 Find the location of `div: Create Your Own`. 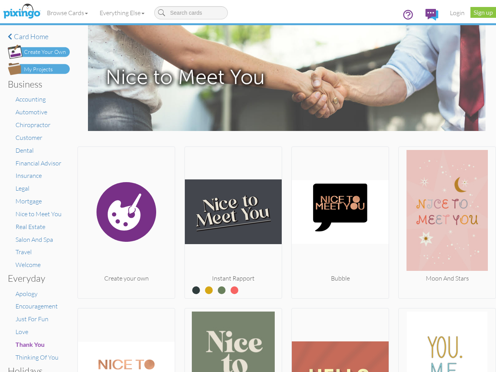

div: Create Your Own is located at coordinates (45, 52).